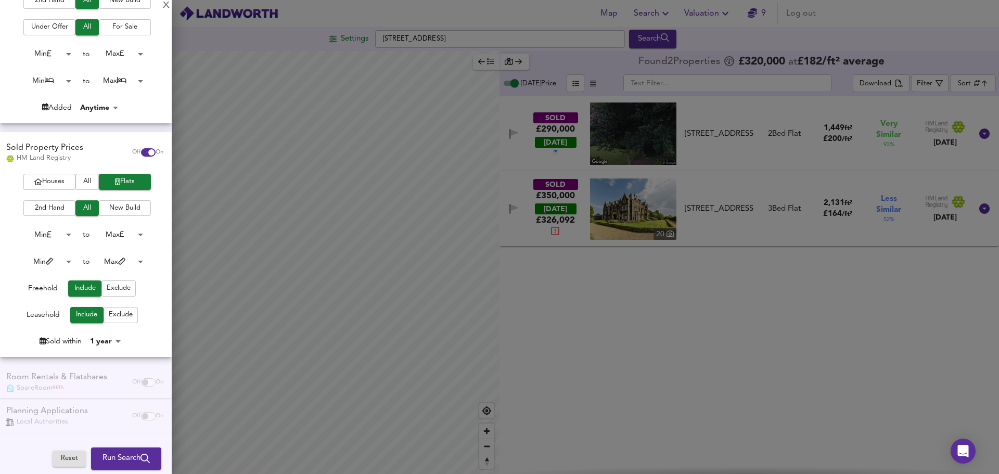  Describe the element at coordinates (60, 341) in the screenshot. I see `div: Sold within` at that location.